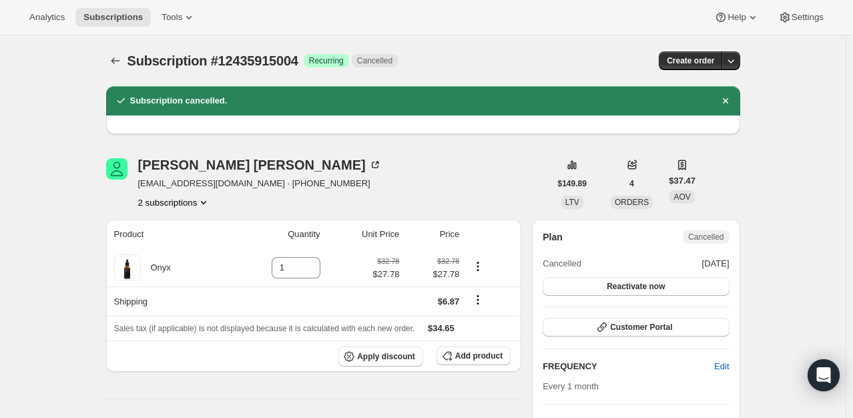 Image resolution: width=853 pixels, height=418 pixels. I want to click on span: LTV, so click(572, 202).